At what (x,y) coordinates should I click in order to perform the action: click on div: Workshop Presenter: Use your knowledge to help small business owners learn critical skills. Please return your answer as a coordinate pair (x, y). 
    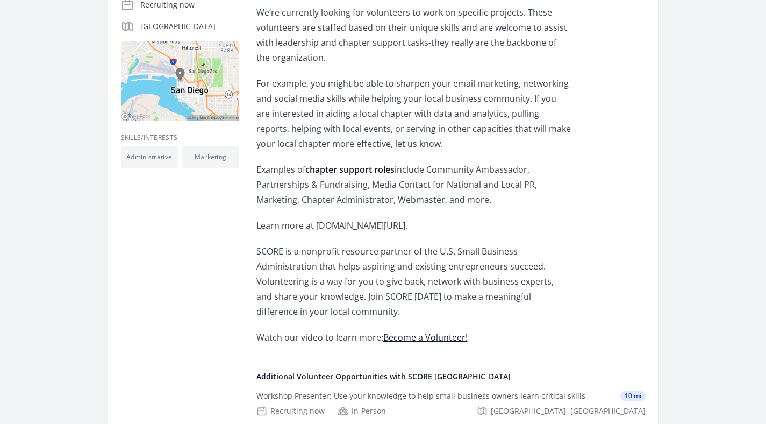
    Looking at the image, I should click on (421, 396).